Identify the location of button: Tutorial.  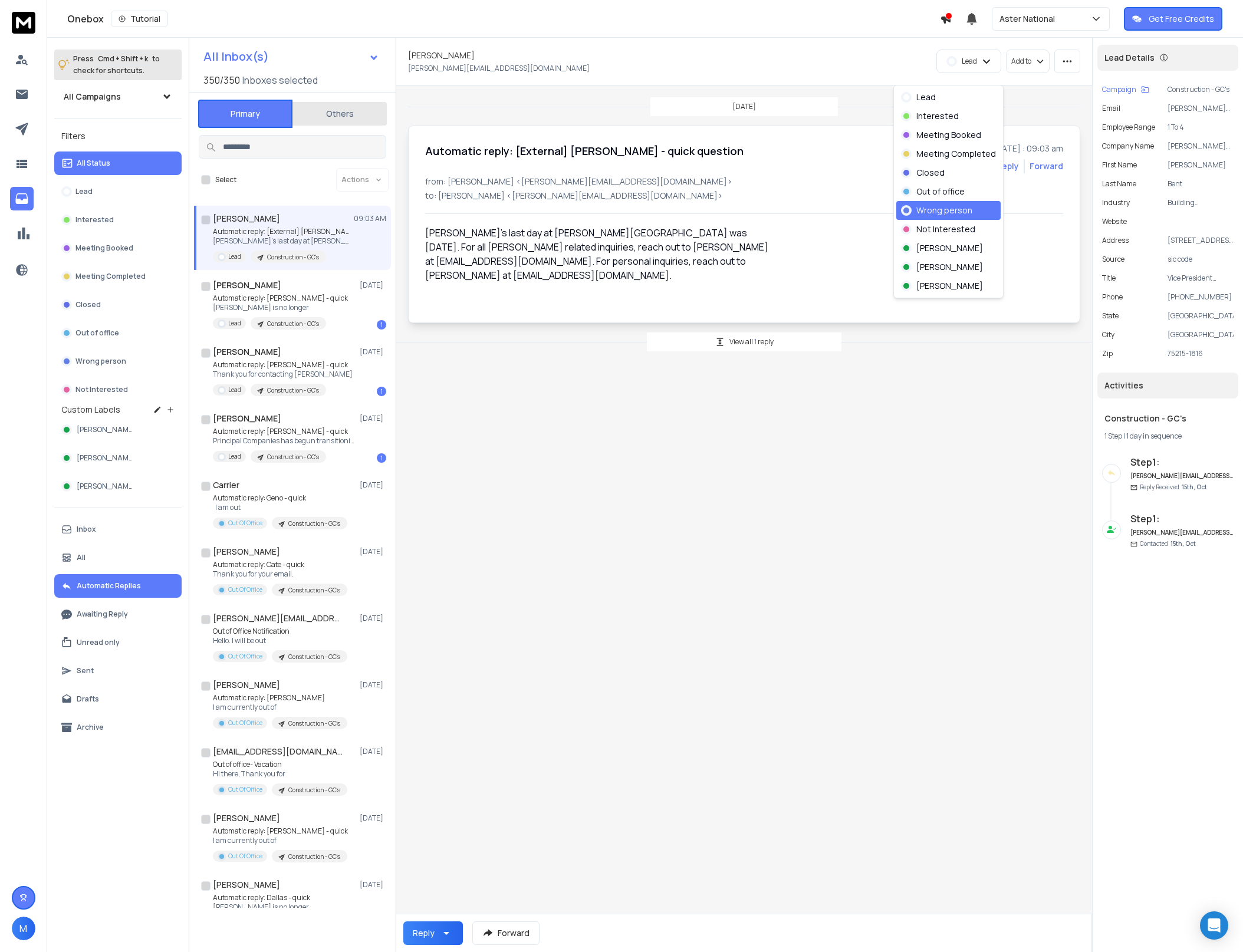
(139, 19).